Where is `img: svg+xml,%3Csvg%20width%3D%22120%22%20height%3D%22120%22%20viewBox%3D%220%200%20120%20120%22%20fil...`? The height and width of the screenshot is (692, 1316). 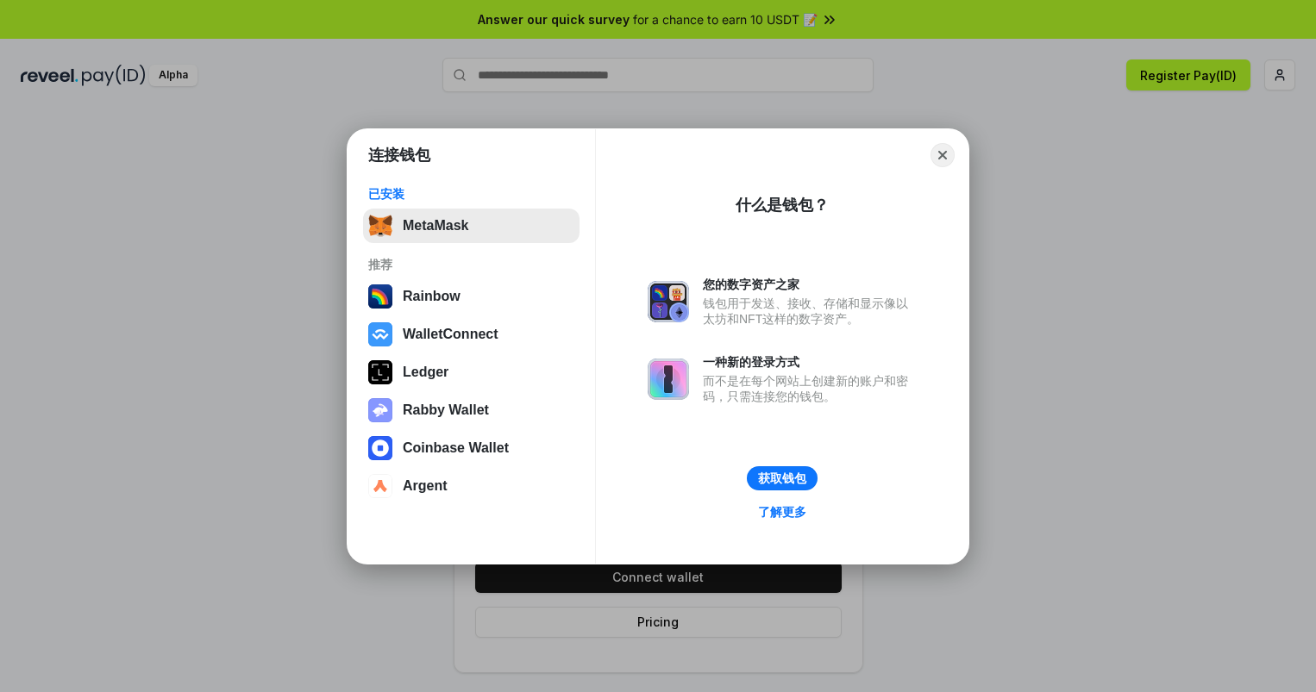
img: svg+xml,%3Csvg%20width%3D%22120%22%20height%3D%22120%22%20viewBox%3D%220%200%20120%20120%22%20fil... is located at coordinates (380, 297).